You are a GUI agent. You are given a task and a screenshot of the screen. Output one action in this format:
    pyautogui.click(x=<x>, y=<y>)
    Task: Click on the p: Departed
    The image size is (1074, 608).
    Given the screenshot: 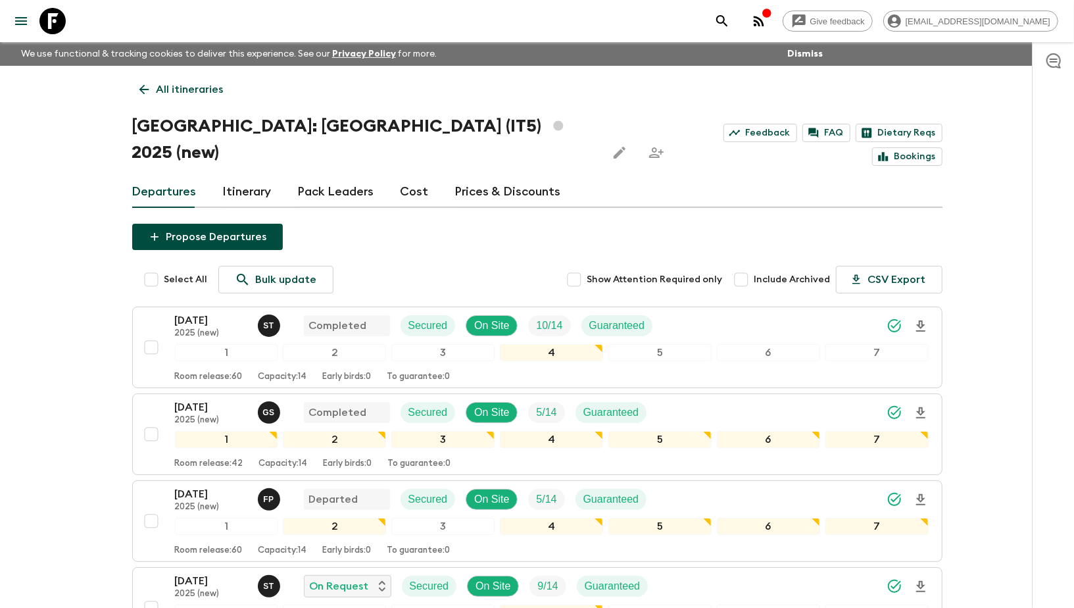 What is the action you would take?
    pyautogui.click(x=333, y=499)
    